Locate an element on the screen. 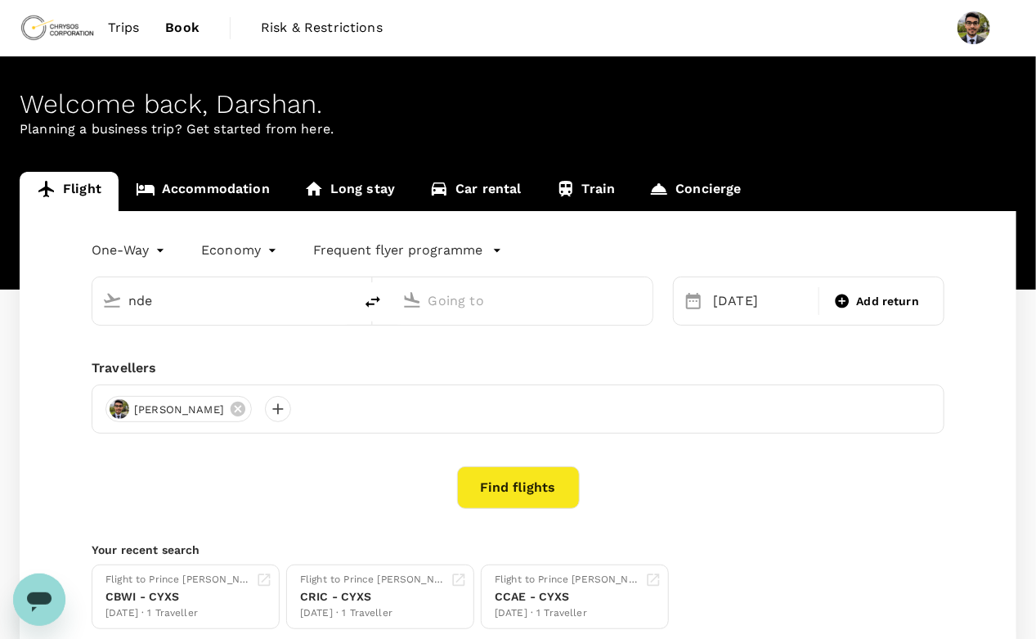  div: CCAE - CYXS is located at coordinates (567, 596).